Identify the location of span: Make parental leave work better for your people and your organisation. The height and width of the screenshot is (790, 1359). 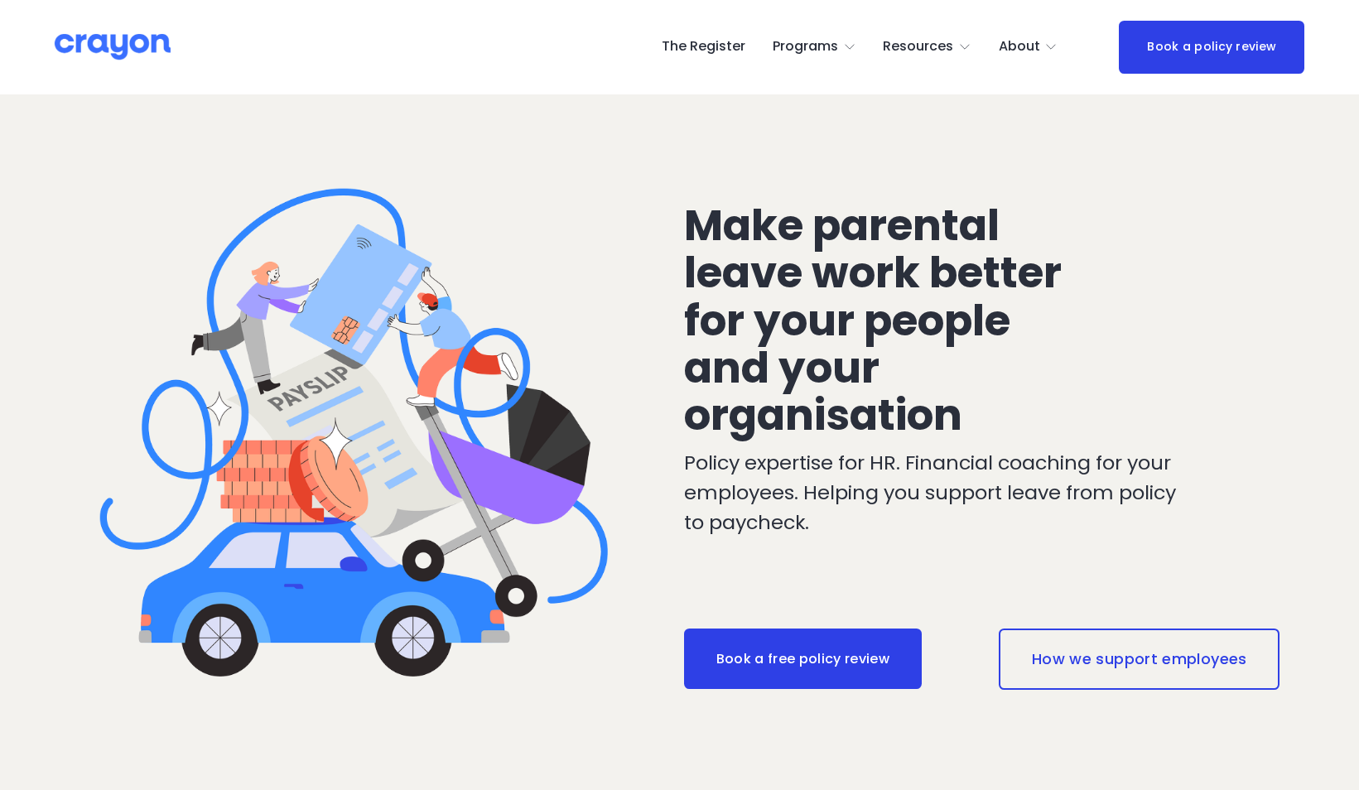
(877, 320).